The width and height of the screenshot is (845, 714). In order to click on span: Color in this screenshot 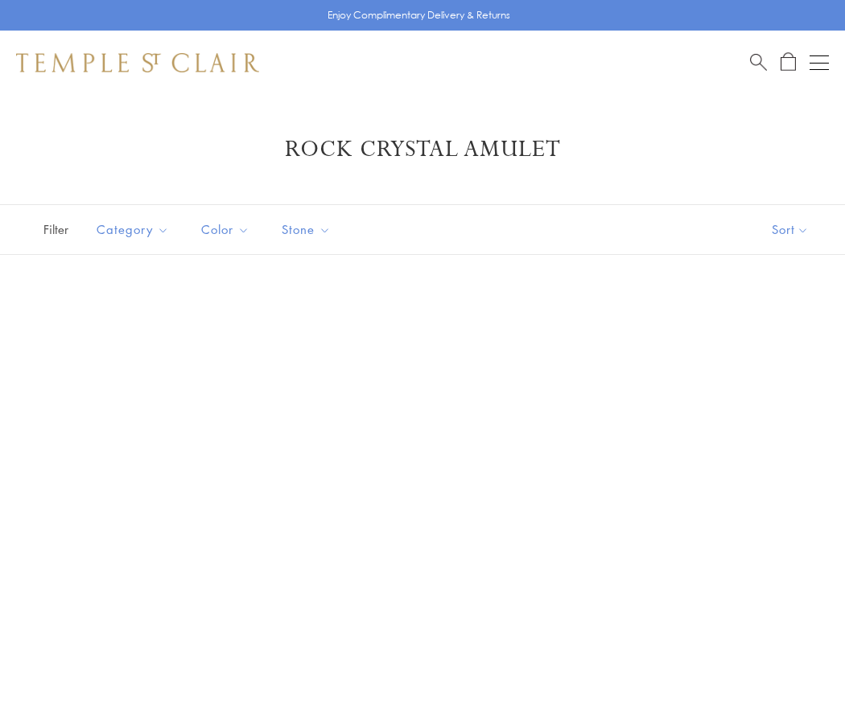, I will do `click(227, 229)`.